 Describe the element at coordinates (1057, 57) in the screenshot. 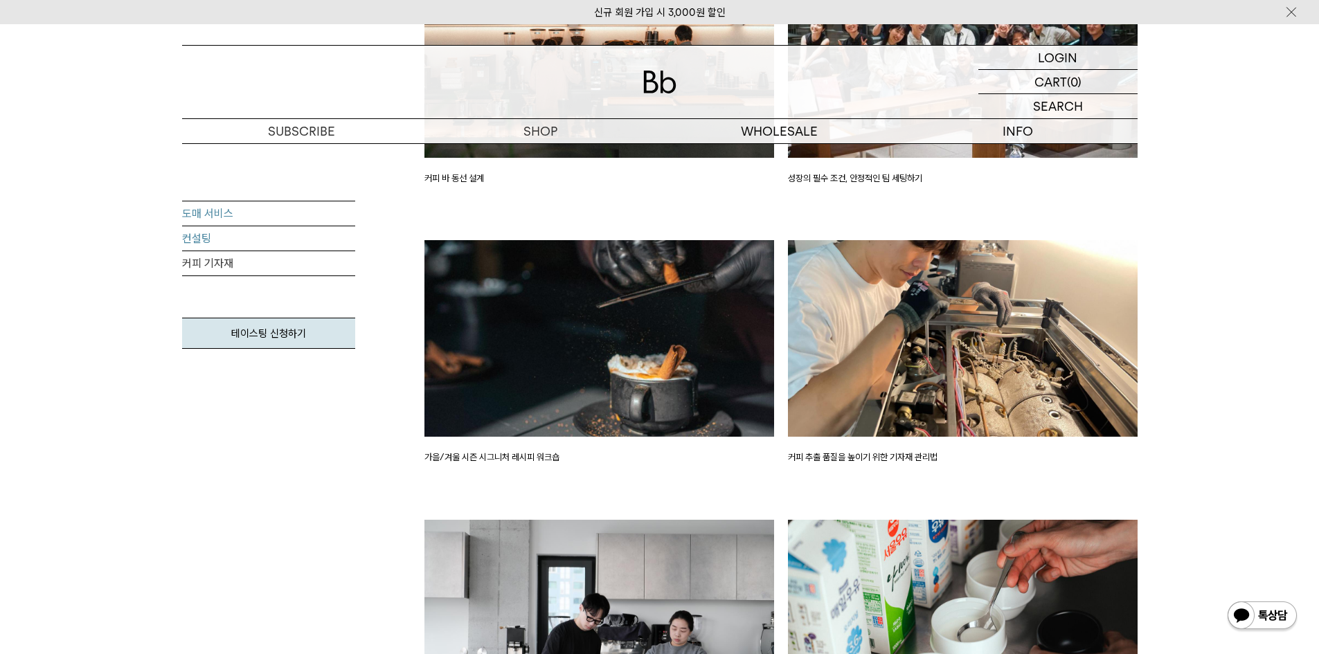

I see `p: LOGIN` at that location.